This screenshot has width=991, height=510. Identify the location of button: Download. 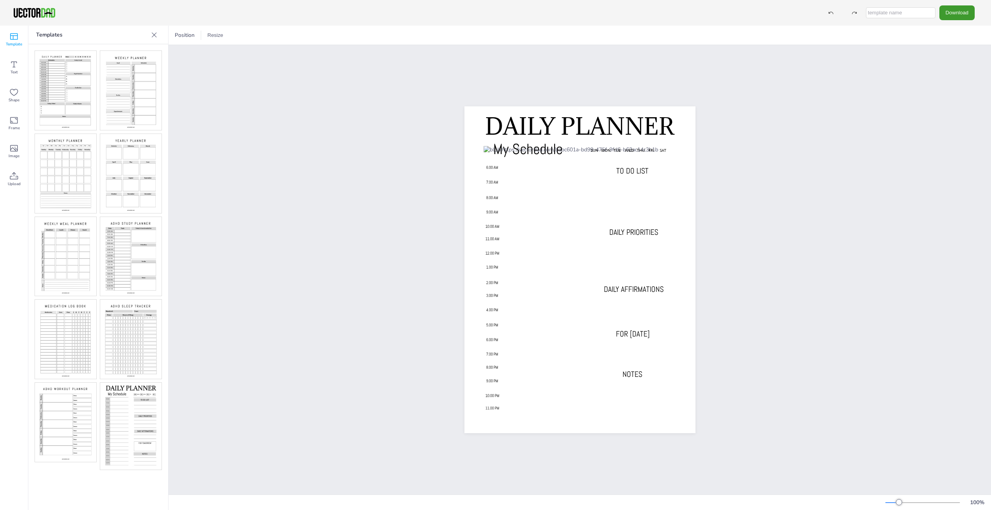
(957, 12).